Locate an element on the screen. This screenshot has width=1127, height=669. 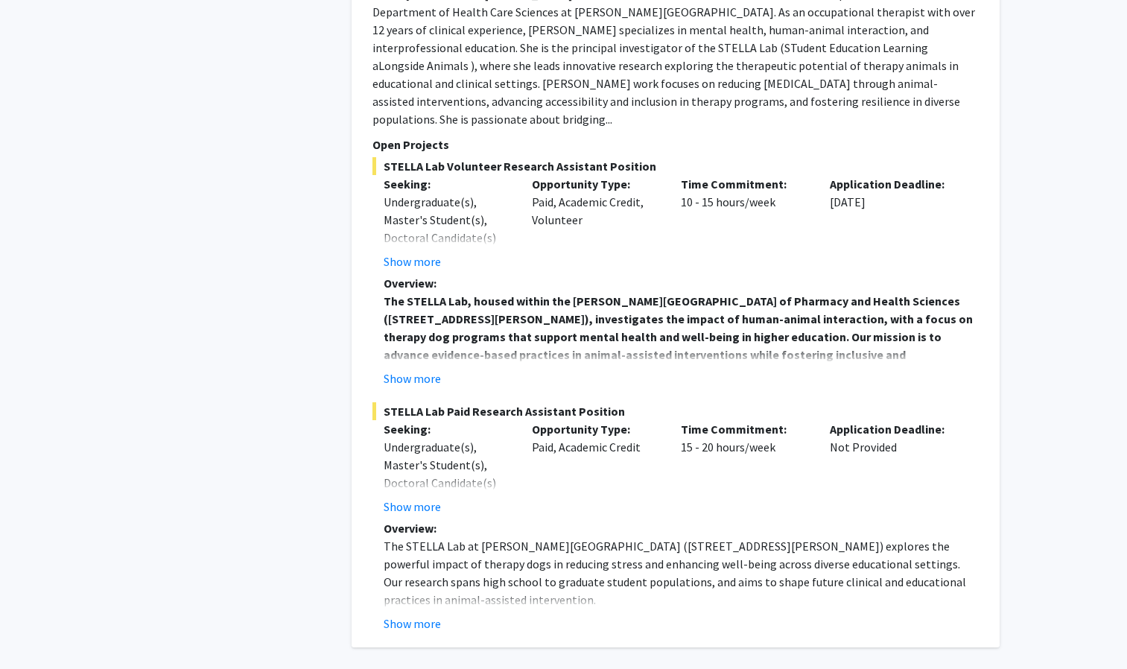
span: STELLA Lab Volunteer Research Assistant Position is located at coordinates (676, 166).